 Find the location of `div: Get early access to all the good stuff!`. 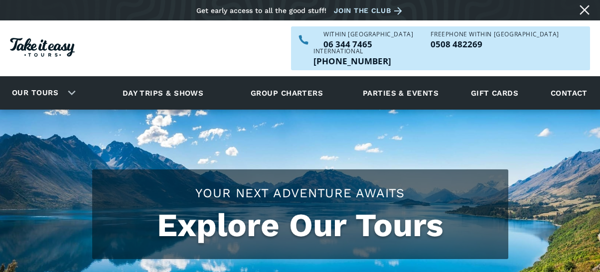

div: Get early access to all the good stuff! is located at coordinates (261, 10).